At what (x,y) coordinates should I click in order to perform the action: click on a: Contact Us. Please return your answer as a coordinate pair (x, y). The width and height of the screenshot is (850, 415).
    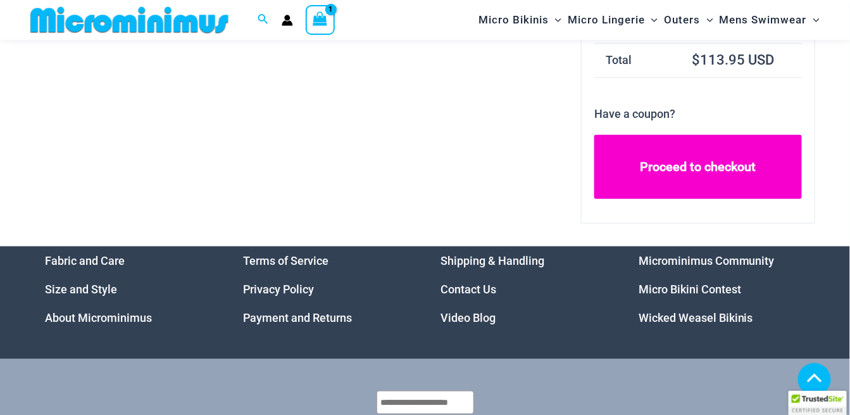
    Looking at the image, I should click on (469, 289).